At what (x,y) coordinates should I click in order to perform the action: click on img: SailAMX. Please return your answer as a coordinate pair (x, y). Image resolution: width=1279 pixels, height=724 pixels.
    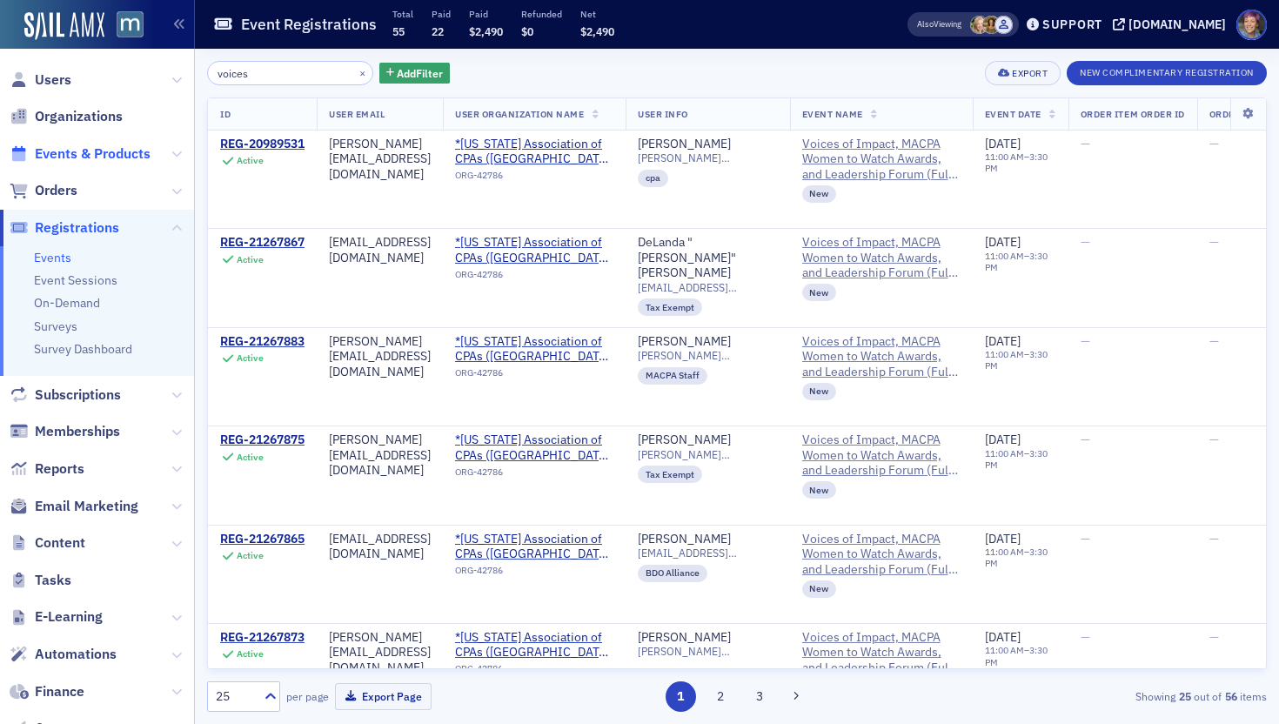
    Looking at the image, I should click on (64, 26).